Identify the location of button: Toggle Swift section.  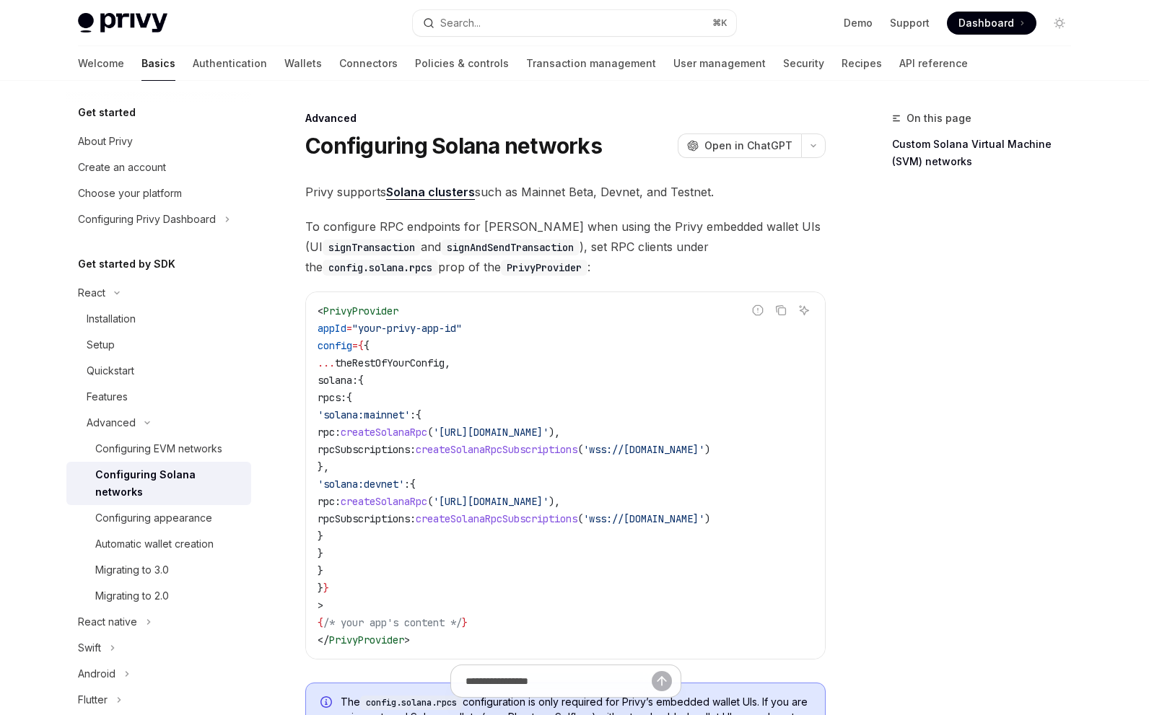
(159, 648).